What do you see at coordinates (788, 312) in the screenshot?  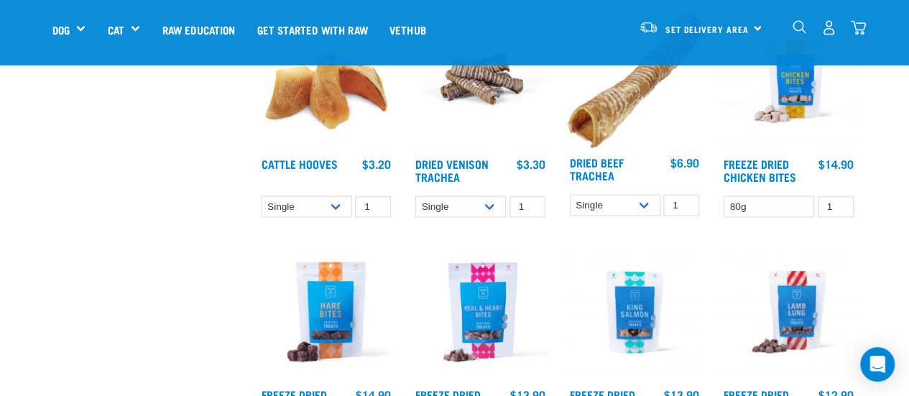 I see `img: RE Product Shoot 2023 Nov8571` at bounding box center [788, 312].